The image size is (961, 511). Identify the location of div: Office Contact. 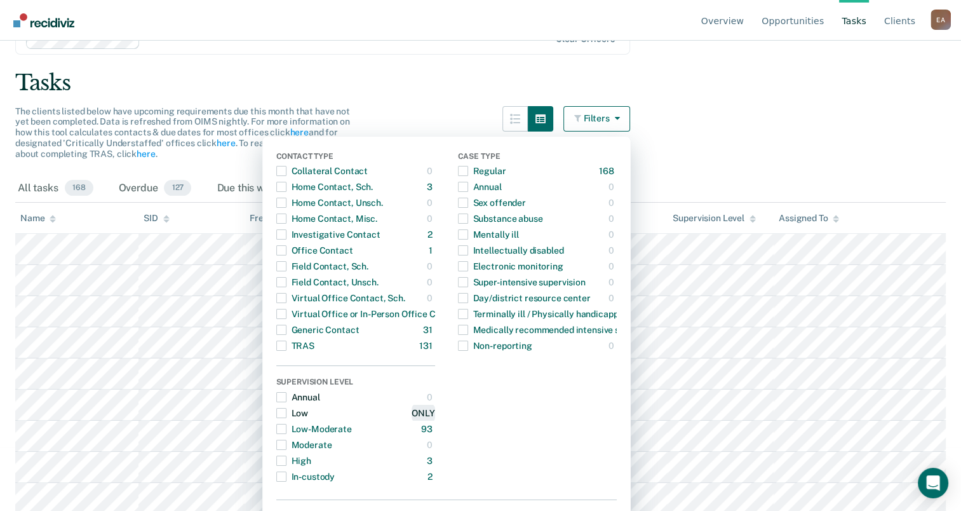
(314, 250).